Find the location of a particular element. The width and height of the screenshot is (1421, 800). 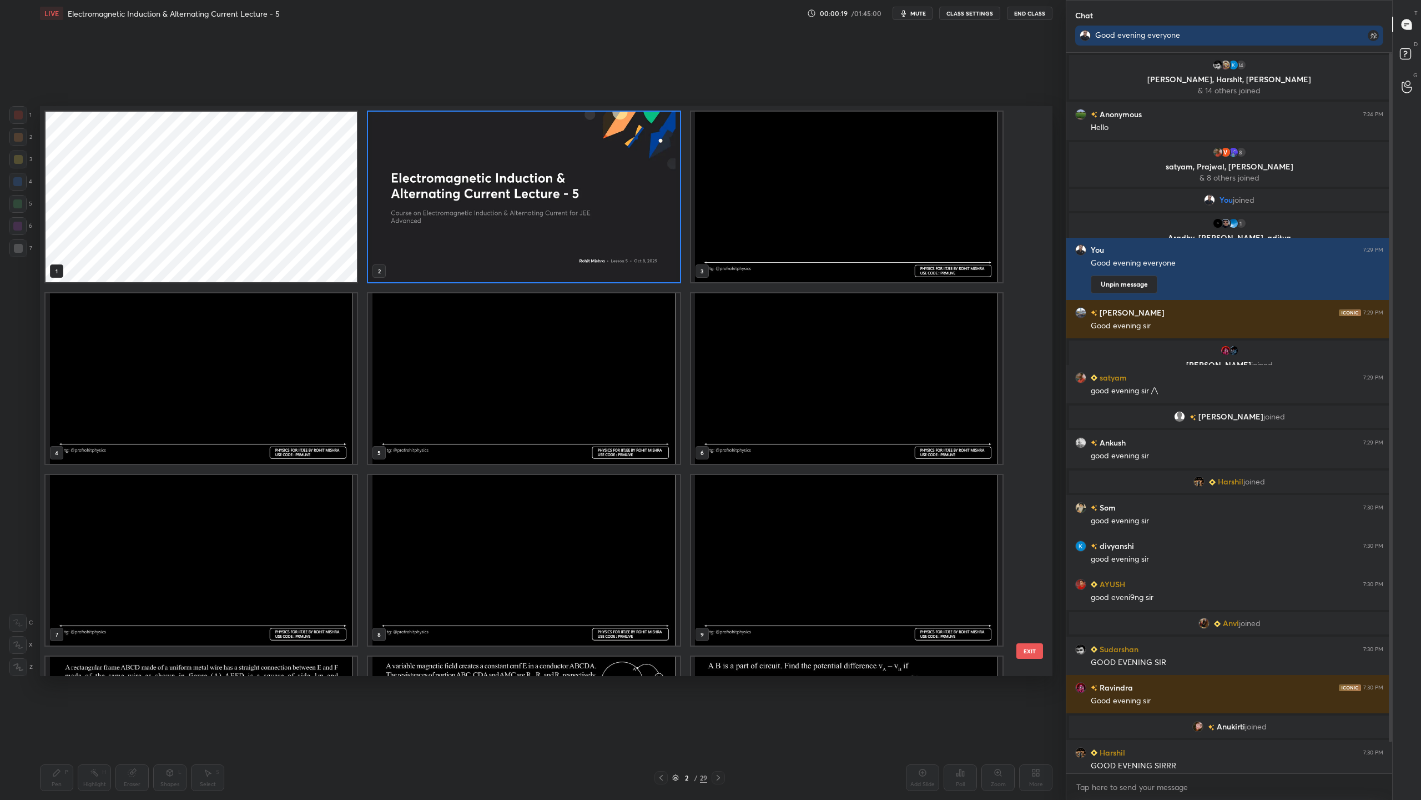

img: 01f7c4dc94cc43fba357ee78f93c5d8e.jpg is located at coordinates (1234, 223).